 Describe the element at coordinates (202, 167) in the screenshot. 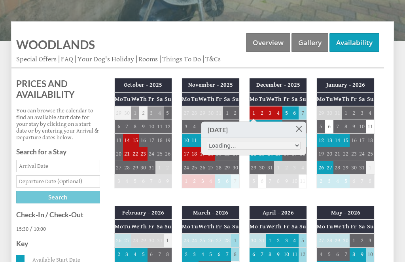

I see `td: 26` at that location.